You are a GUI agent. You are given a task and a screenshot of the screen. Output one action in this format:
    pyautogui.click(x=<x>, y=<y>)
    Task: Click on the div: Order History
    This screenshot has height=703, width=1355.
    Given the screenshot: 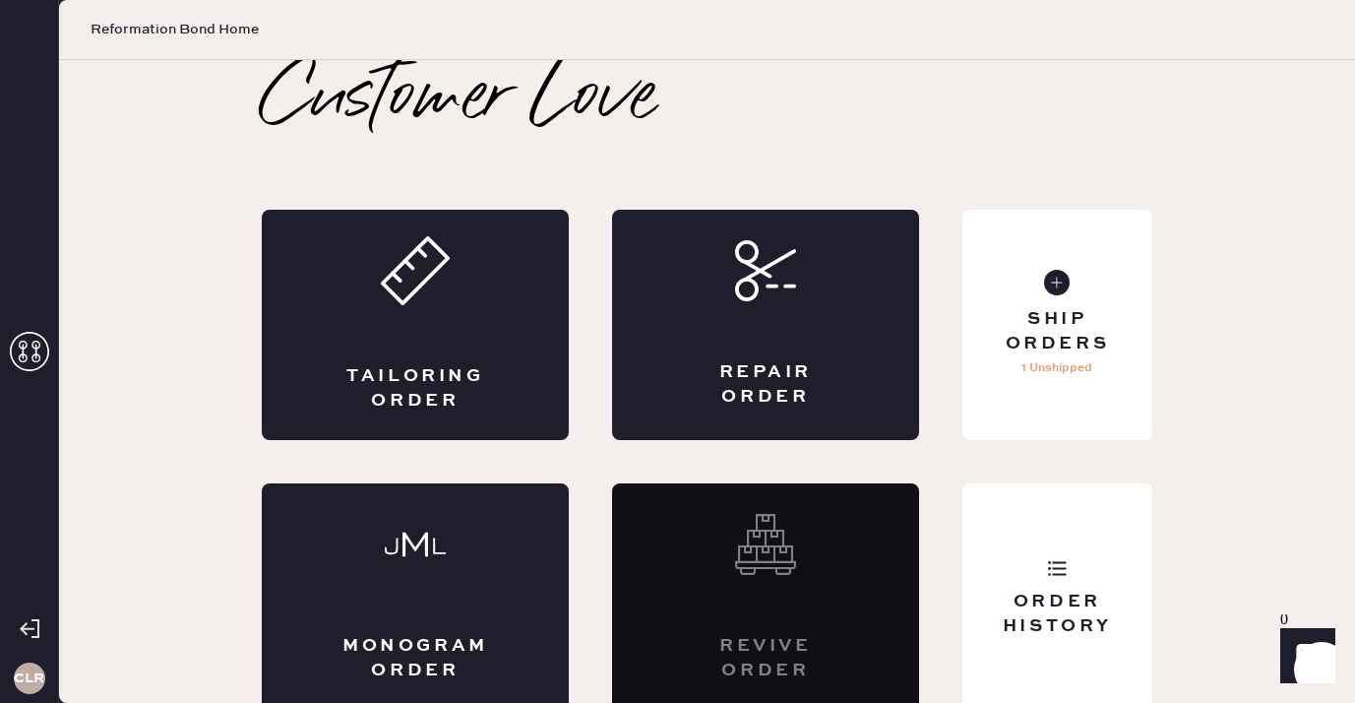 What is the action you would take?
    pyautogui.click(x=1057, y=614)
    